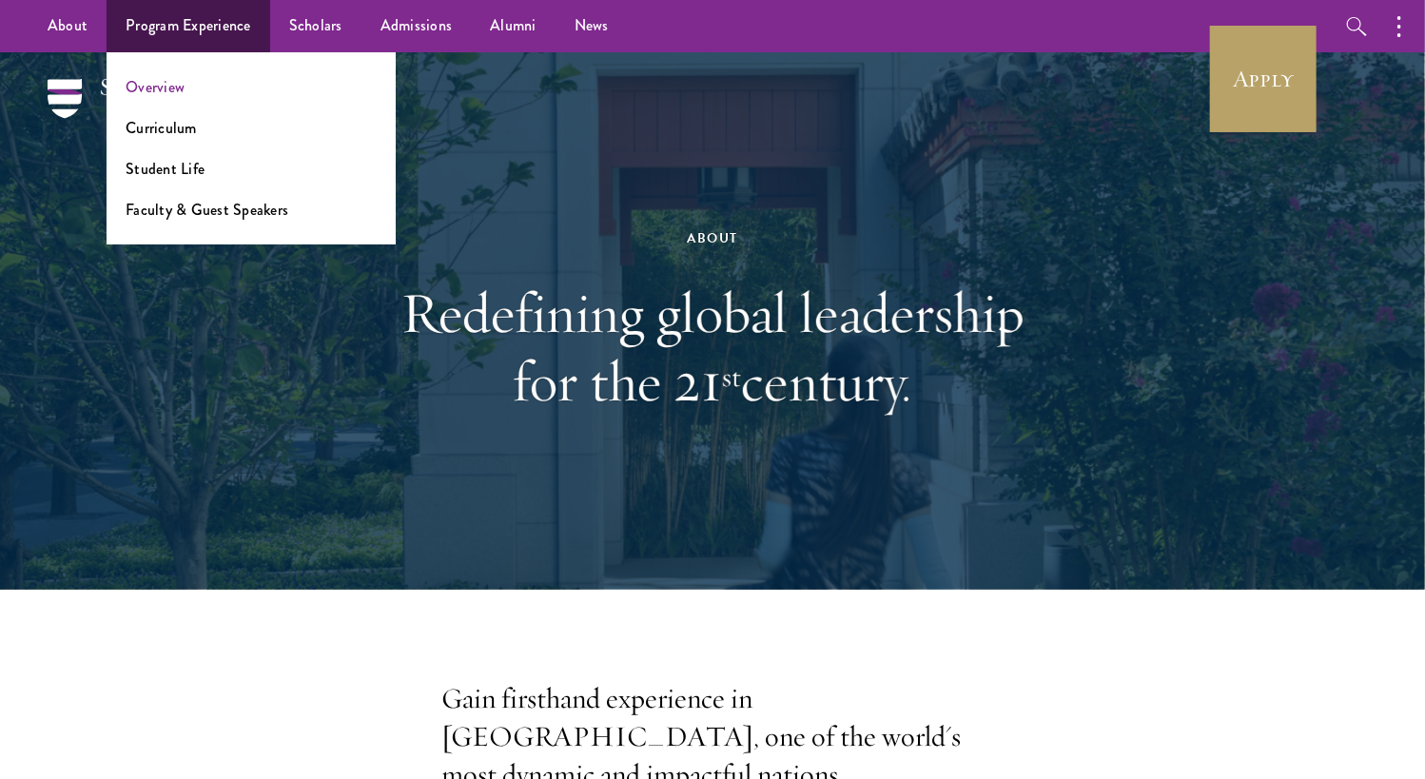 The width and height of the screenshot is (1425, 779). Describe the element at coordinates (732, 377) in the screenshot. I see `sup: st` at that location.